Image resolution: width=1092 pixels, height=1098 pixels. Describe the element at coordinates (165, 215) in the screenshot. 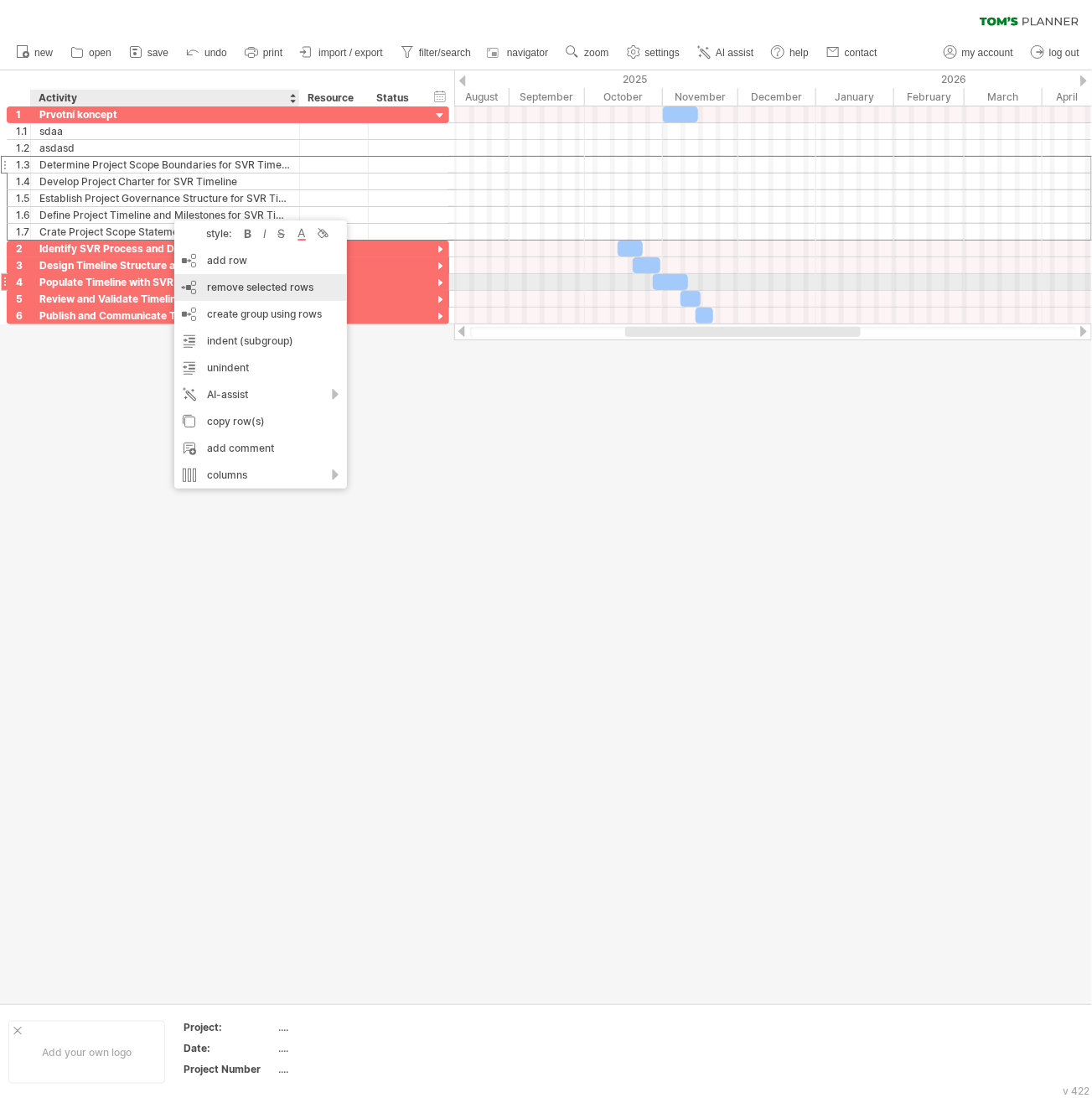

I see `div: Define Project Timeline and Milestones for SVR Timeline` at that location.